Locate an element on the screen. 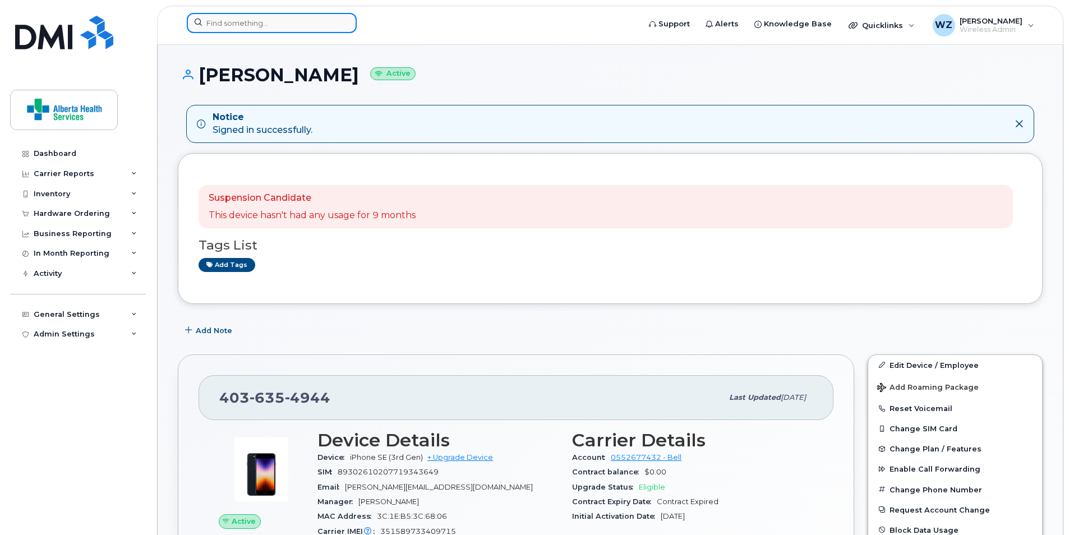 The width and height of the screenshot is (1069, 535). span: Contract Expired is located at coordinates (688, 501).